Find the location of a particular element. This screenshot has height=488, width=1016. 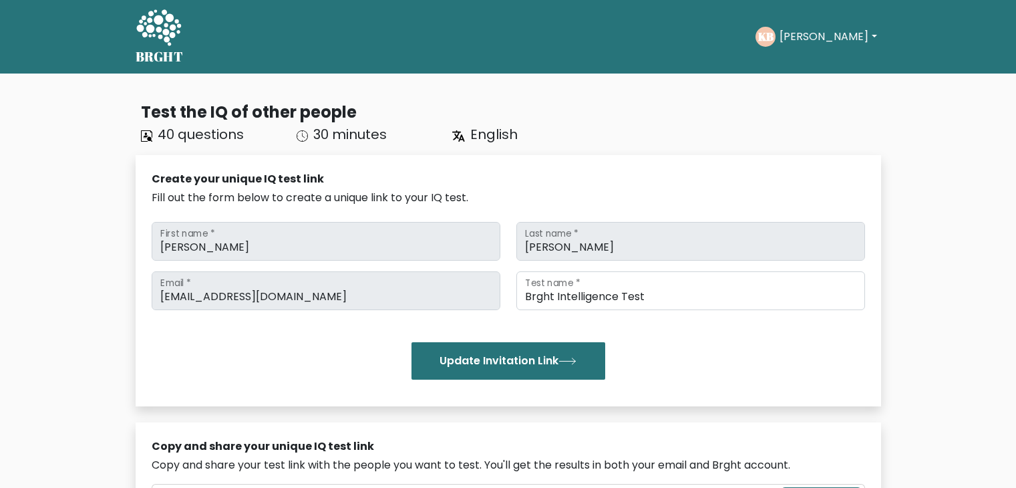

input: Test name is located at coordinates (691, 291).